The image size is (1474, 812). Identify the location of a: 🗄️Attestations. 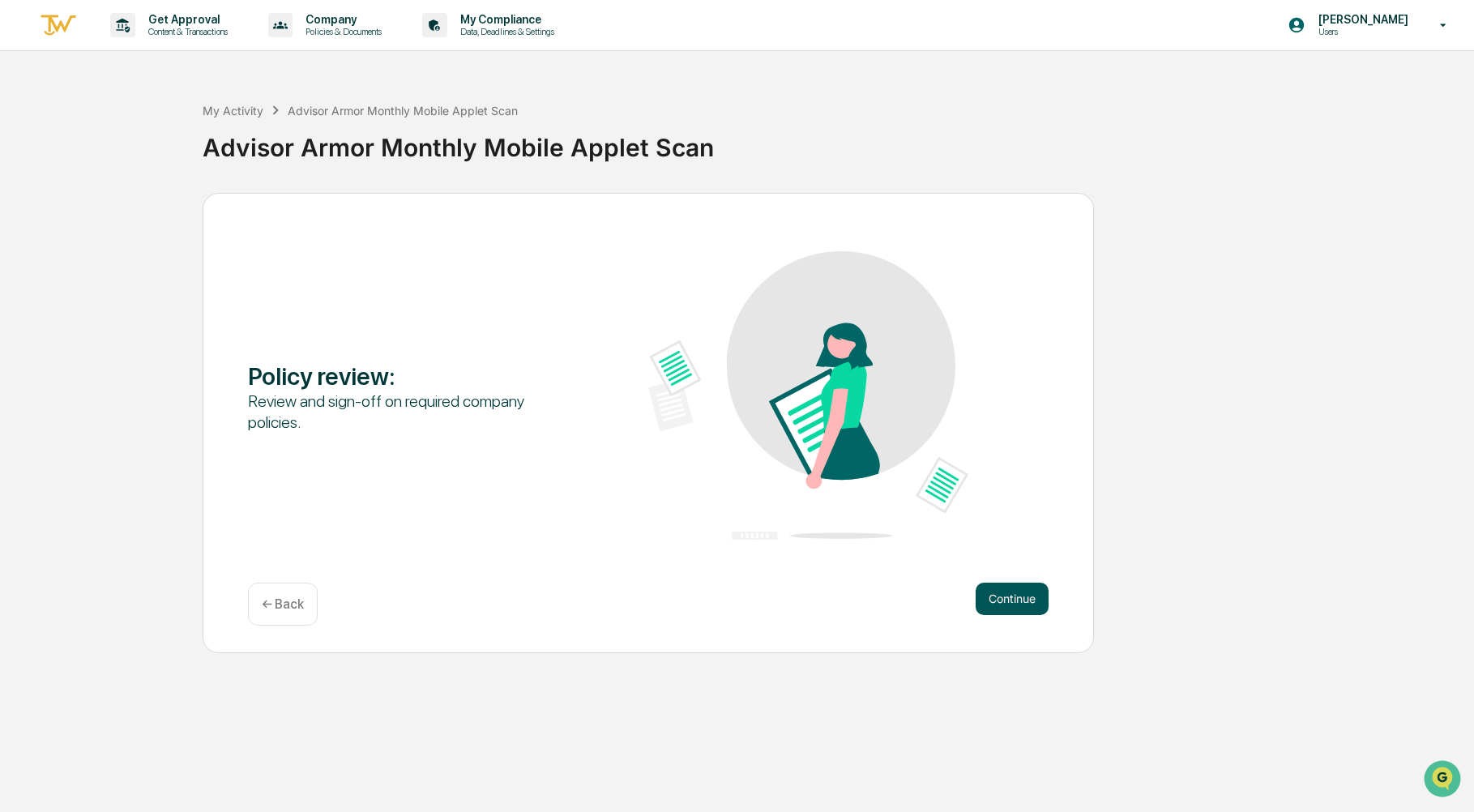
(159, 212).